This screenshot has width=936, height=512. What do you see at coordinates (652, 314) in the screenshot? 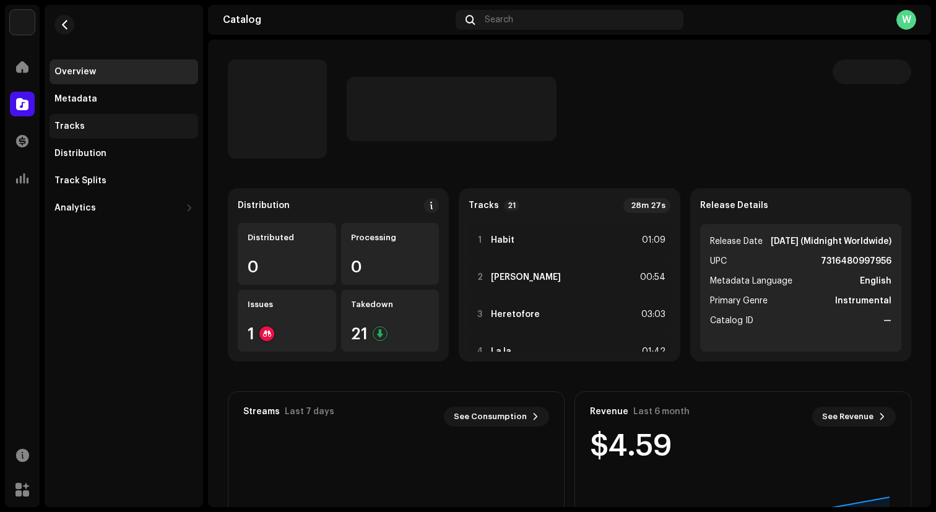
I see `div: 03:03` at bounding box center [652, 314].